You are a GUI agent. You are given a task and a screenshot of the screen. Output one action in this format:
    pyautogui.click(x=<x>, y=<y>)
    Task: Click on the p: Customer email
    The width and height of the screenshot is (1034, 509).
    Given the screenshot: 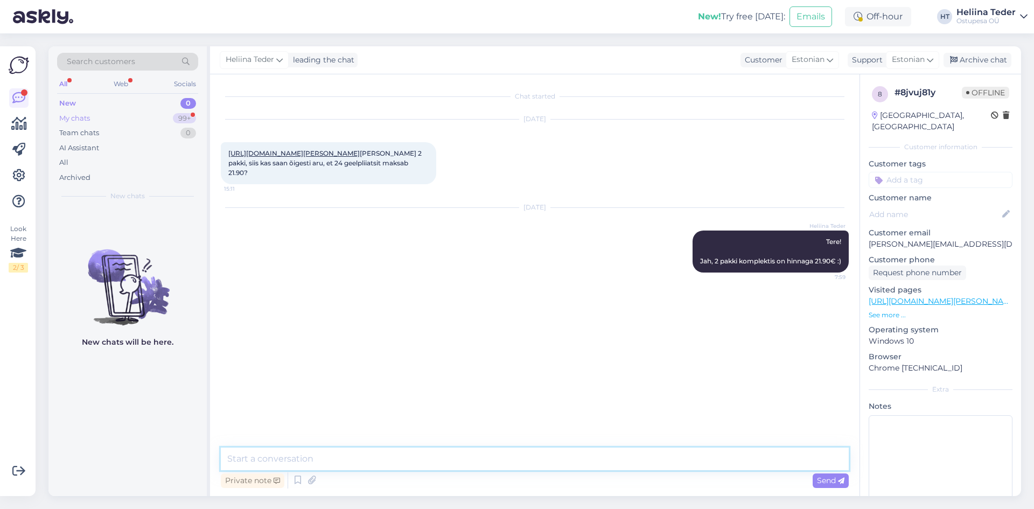 What is the action you would take?
    pyautogui.click(x=940, y=233)
    